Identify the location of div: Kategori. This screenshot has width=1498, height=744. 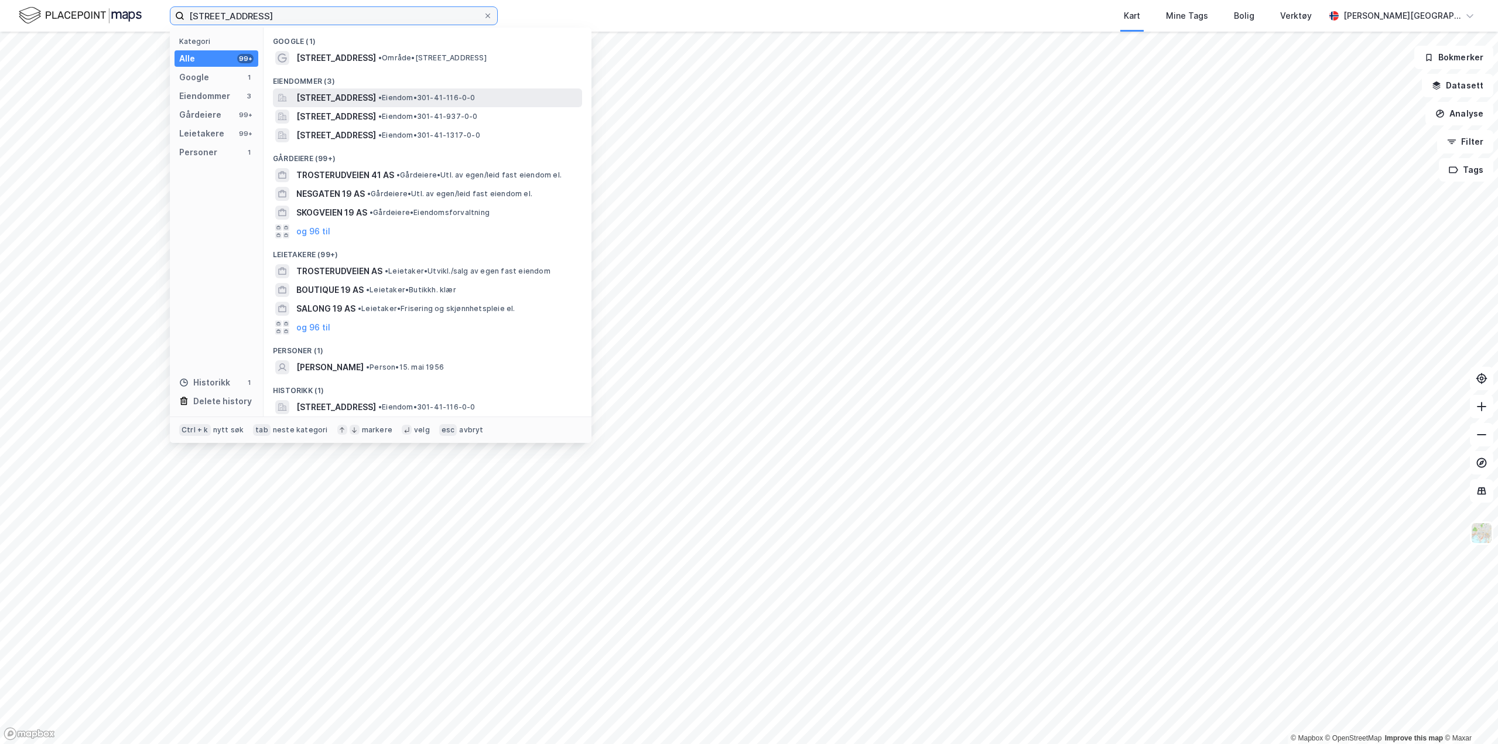
(218, 41).